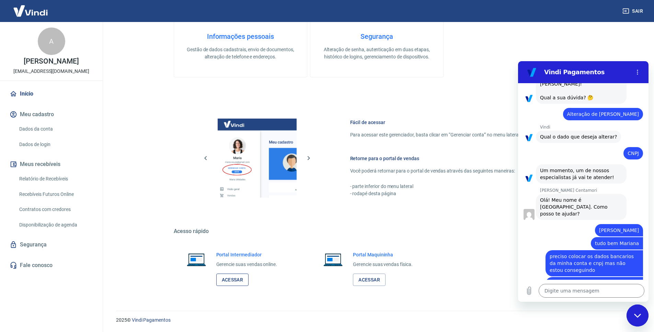 Image resolution: width=654 pixels, height=332 pixels. Describe the element at coordinates (55, 129) in the screenshot. I see `a: Dados da conta` at that location.